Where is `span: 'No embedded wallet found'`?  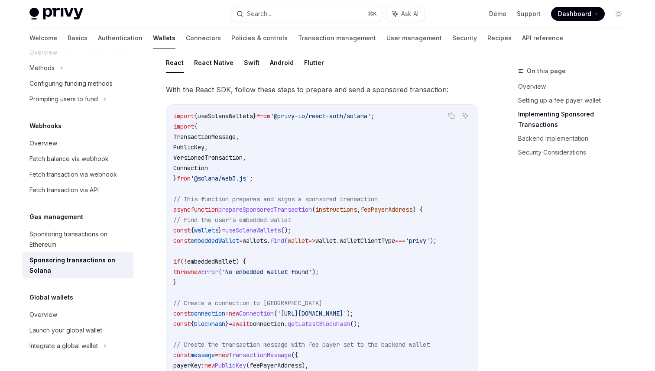
span: 'No embedded wallet found' is located at coordinates (267, 272).